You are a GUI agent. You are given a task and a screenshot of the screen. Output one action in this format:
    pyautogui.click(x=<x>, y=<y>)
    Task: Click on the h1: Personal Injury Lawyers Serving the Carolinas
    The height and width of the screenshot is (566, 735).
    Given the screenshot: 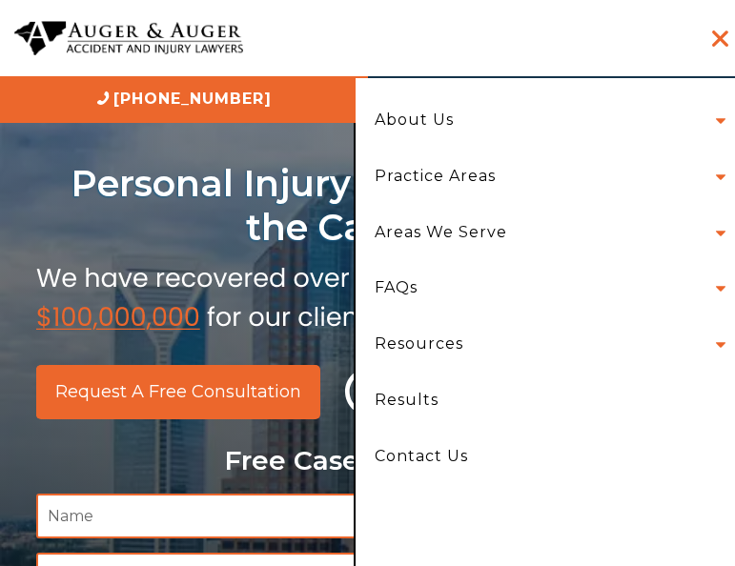 What is the action you would take?
    pyautogui.click(x=368, y=205)
    